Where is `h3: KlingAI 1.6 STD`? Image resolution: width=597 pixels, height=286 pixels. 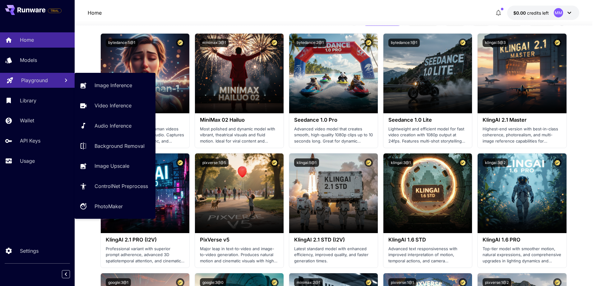
h3: KlingAI 1.6 STD is located at coordinates (428, 239).